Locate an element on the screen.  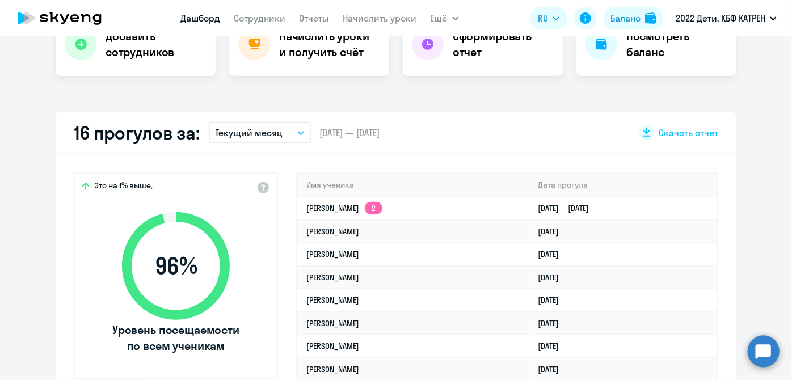
th: Дата прогула is located at coordinates (623, 185).